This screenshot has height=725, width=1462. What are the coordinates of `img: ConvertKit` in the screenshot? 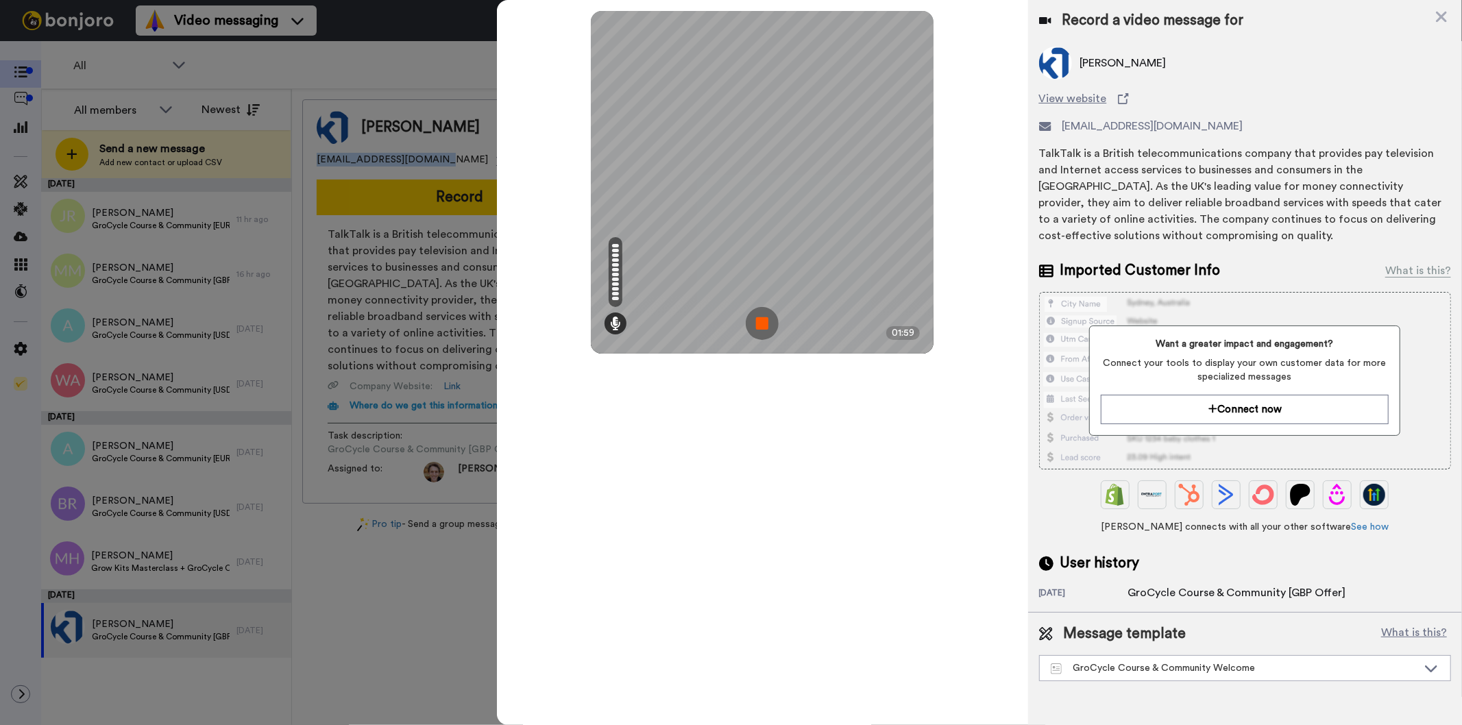 It's located at (1263, 495).